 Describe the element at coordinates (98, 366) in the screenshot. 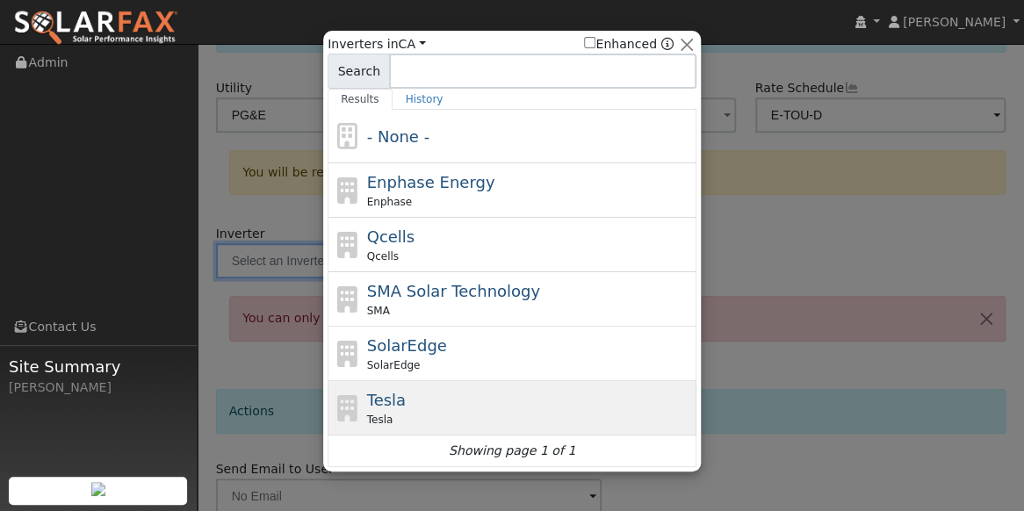

I see `span: Site Summary` at that location.